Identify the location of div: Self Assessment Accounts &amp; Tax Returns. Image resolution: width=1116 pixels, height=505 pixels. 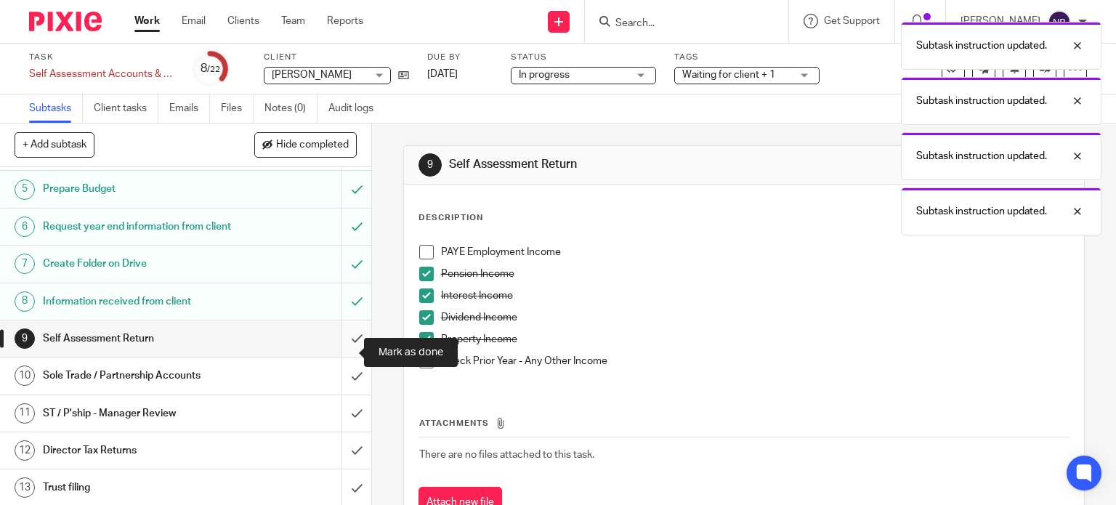
(102, 74).